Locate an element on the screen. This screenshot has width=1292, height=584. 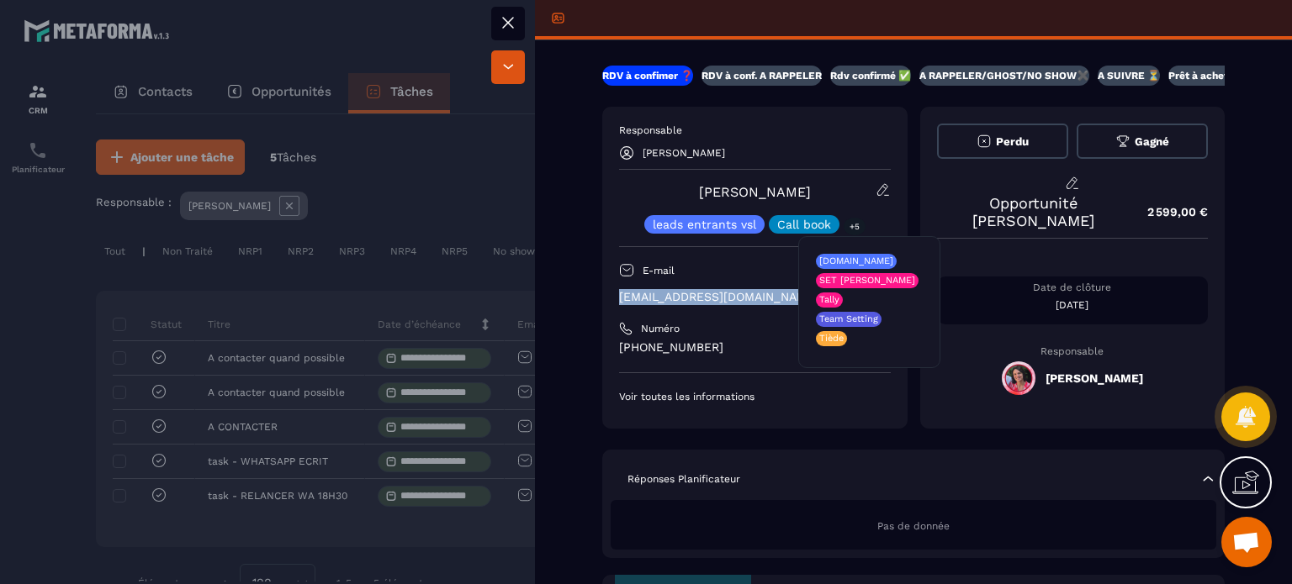
p: Prêt à acheter 🎰 is located at coordinates (1210, 76).